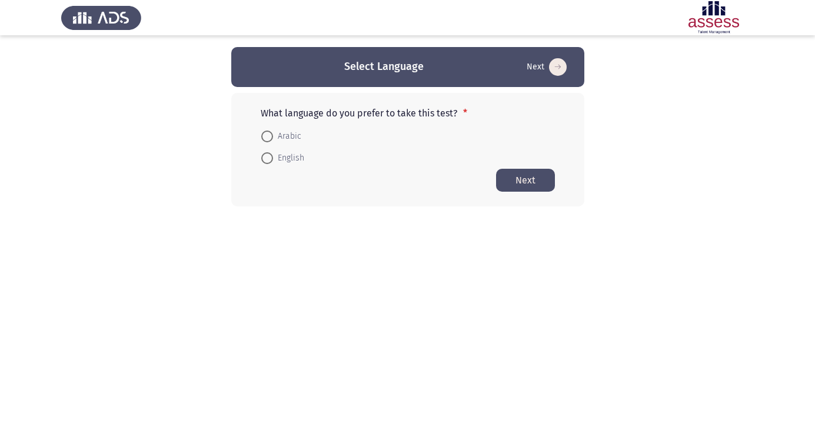 Image resolution: width=815 pixels, height=421 pixels. I want to click on h3: Select Language, so click(384, 66).